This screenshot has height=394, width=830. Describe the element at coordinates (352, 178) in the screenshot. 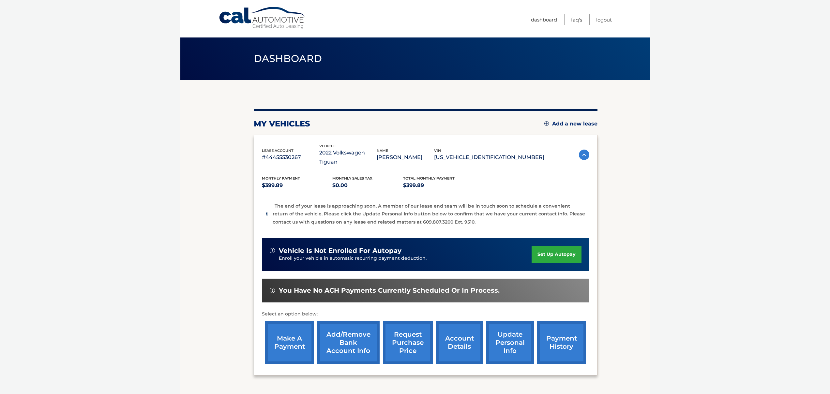

I see `span: Monthly sales Tax` at that location.